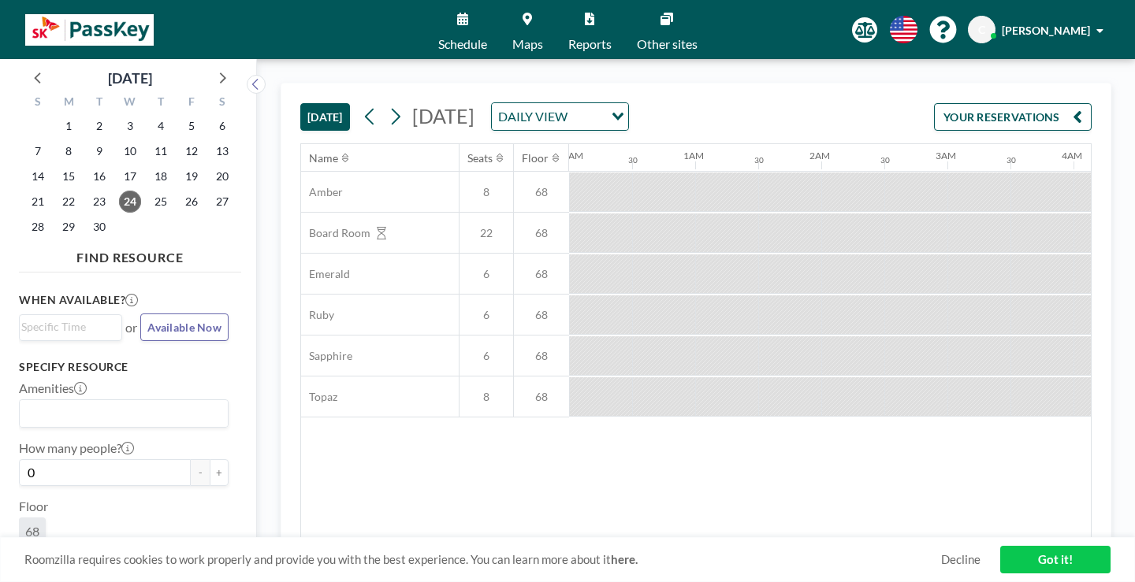  What do you see at coordinates (130, 177) in the screenshot?
I see `span: Wednesday, September 17, 2025` at bounding box center [130, 177].